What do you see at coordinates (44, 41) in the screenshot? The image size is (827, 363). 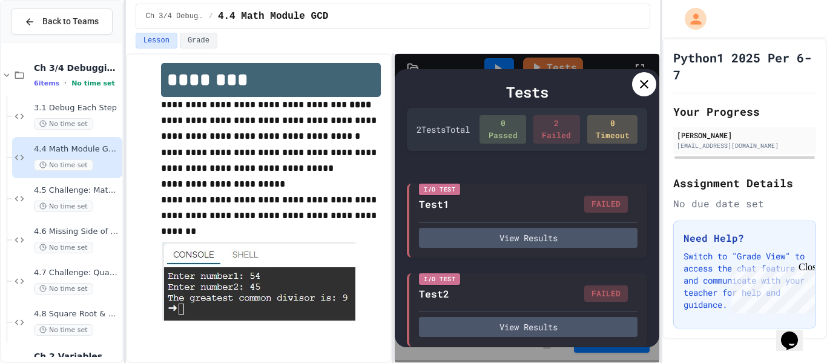 I see `div: Chat with us now!Close` at bounding box center [44, 41].